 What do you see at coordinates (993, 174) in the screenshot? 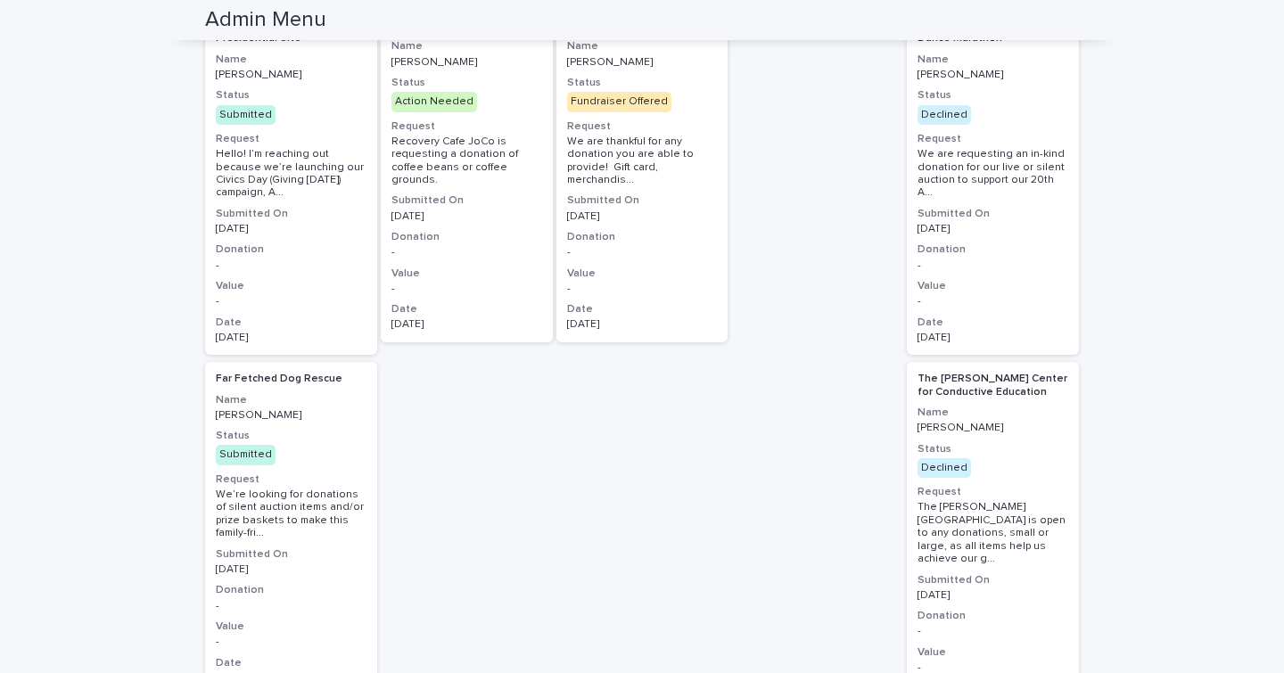
I see `span: We are requesting an in-kind donation for our live or silent auction to support our 20th A ...` at bounding box center [993, 174].